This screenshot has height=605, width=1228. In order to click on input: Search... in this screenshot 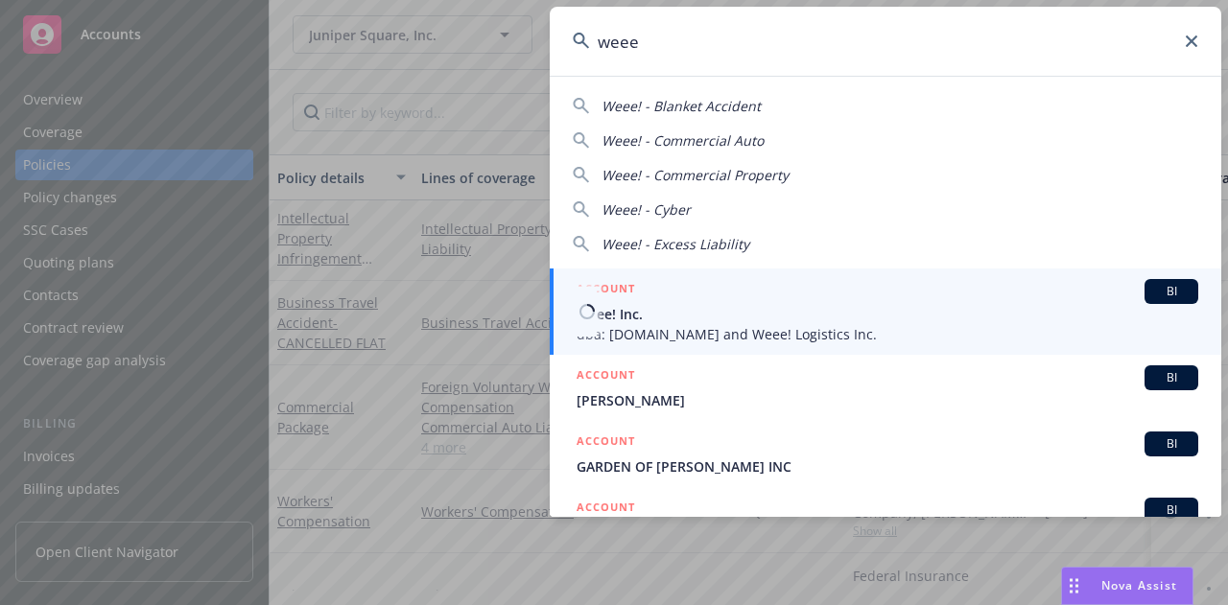, I will do `click(885, 41)`.